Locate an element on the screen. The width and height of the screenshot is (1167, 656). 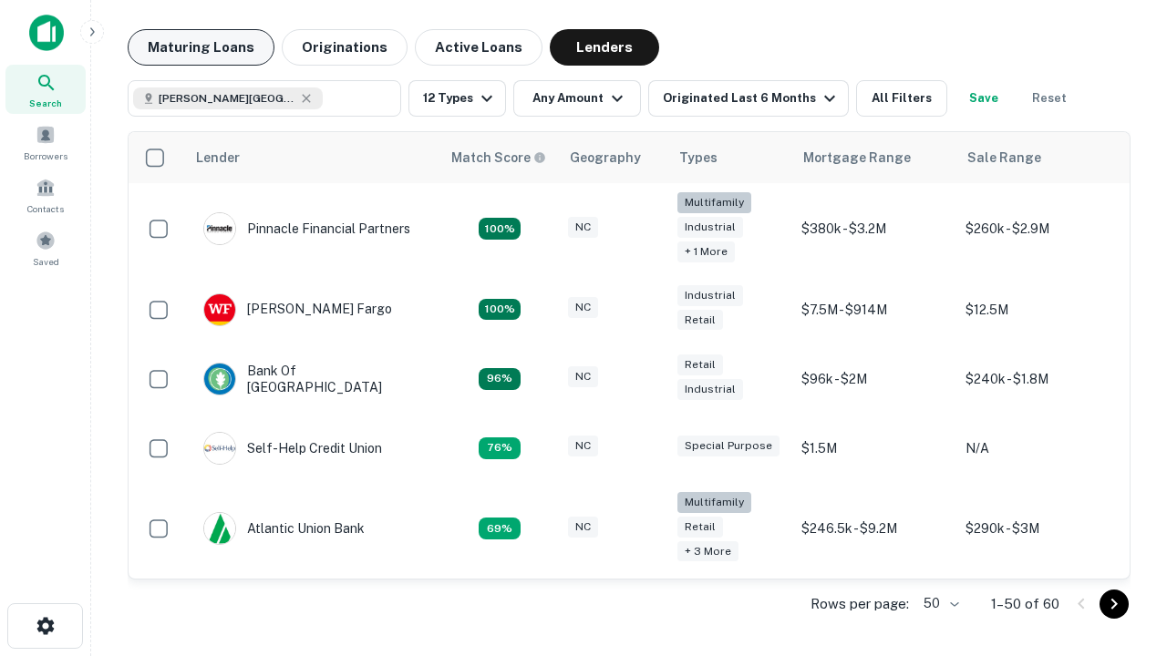
div: Matching Properties: 26, hasApolloMatch: undefined is located at coordinates (500, 229).